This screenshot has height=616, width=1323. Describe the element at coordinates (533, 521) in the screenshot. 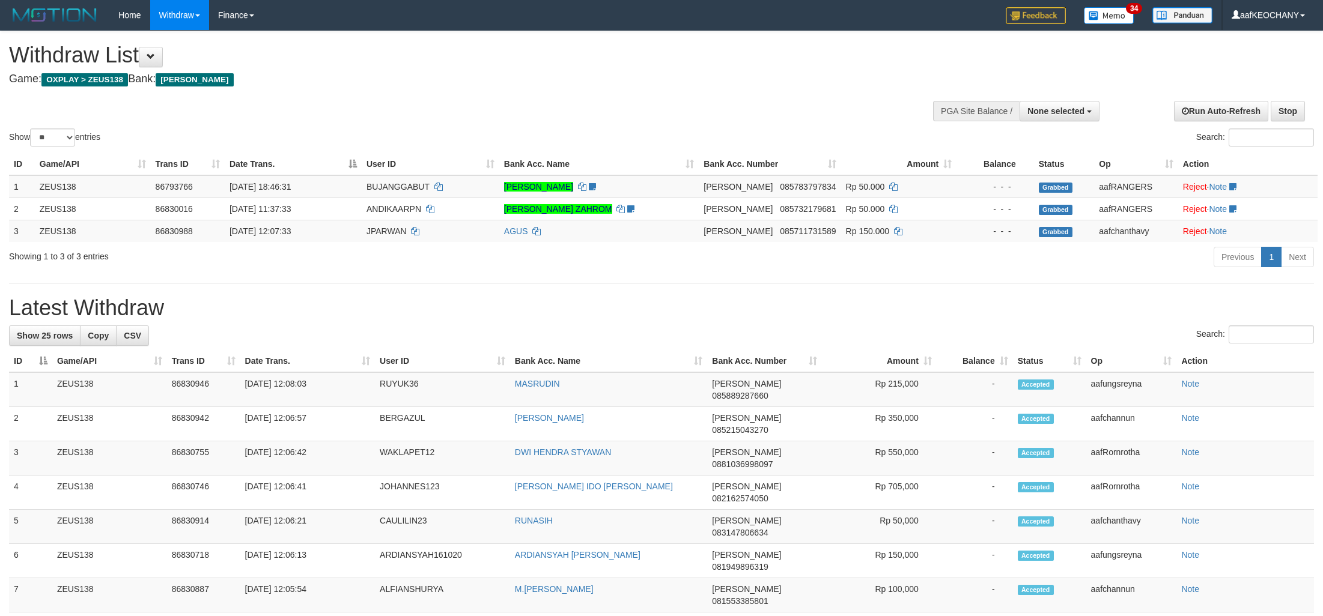

I see `a: RUNASIH` at that location.